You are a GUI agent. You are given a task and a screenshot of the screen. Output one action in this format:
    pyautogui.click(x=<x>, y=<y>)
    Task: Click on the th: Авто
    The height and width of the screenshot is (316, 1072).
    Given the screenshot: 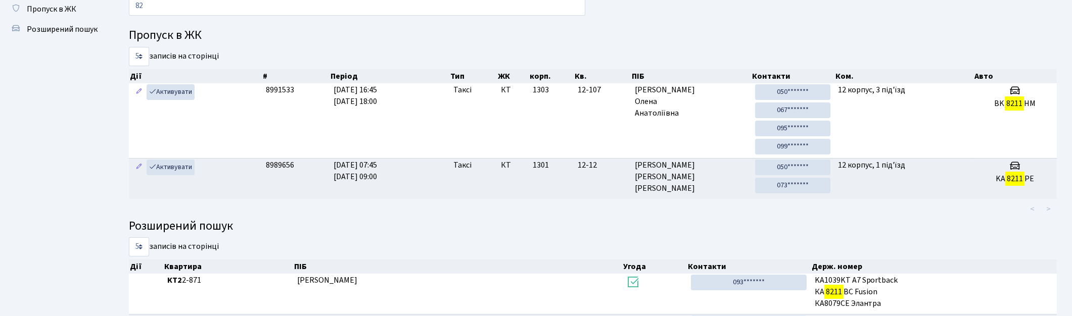 What is the action you would take?
    pyautogui.click(x=1015, y=76)
    